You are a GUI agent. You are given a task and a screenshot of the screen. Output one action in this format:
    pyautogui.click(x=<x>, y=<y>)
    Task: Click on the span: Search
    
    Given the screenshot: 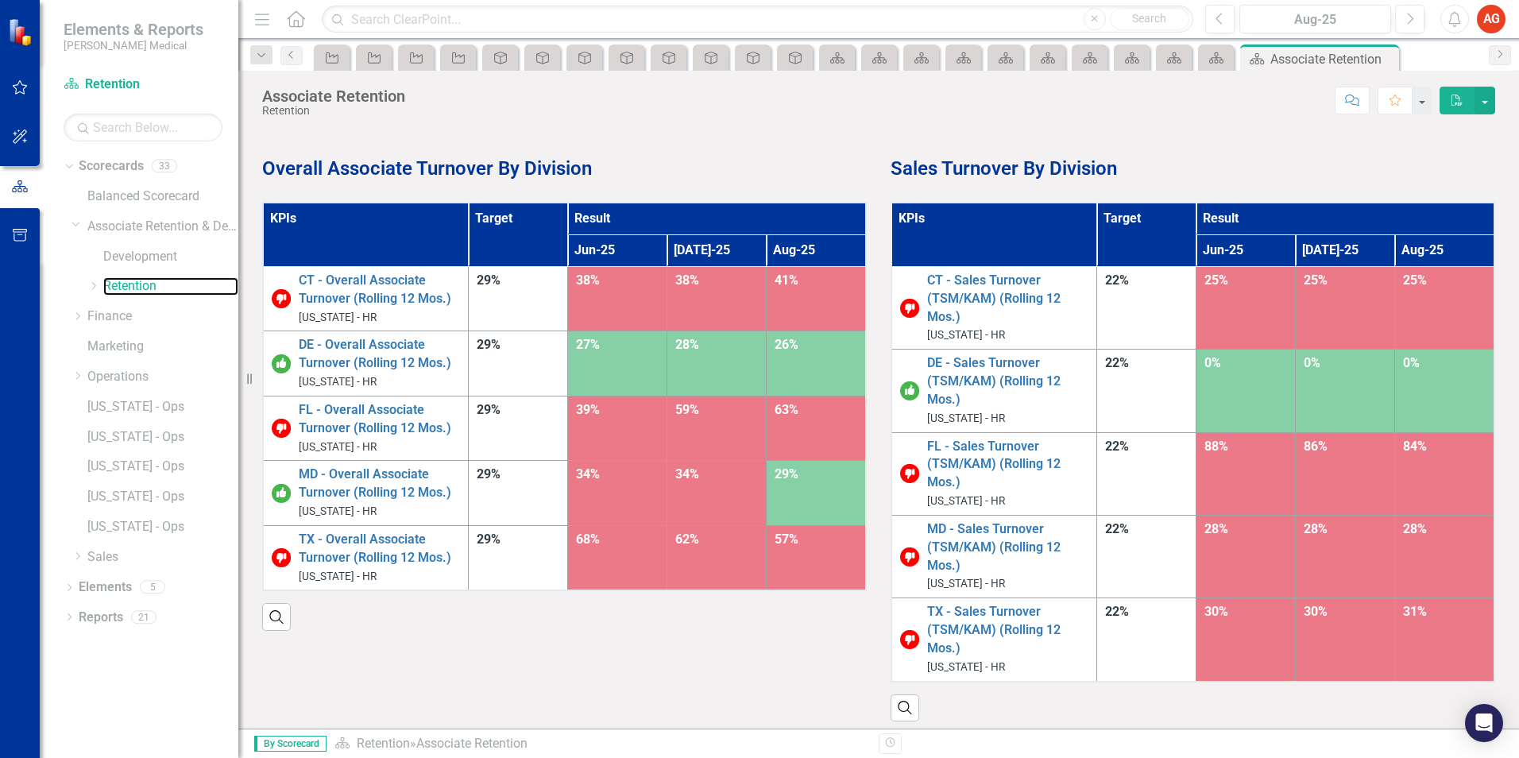 What is the action you would take?
    pyautogui.click(x=1149, y=18)
    